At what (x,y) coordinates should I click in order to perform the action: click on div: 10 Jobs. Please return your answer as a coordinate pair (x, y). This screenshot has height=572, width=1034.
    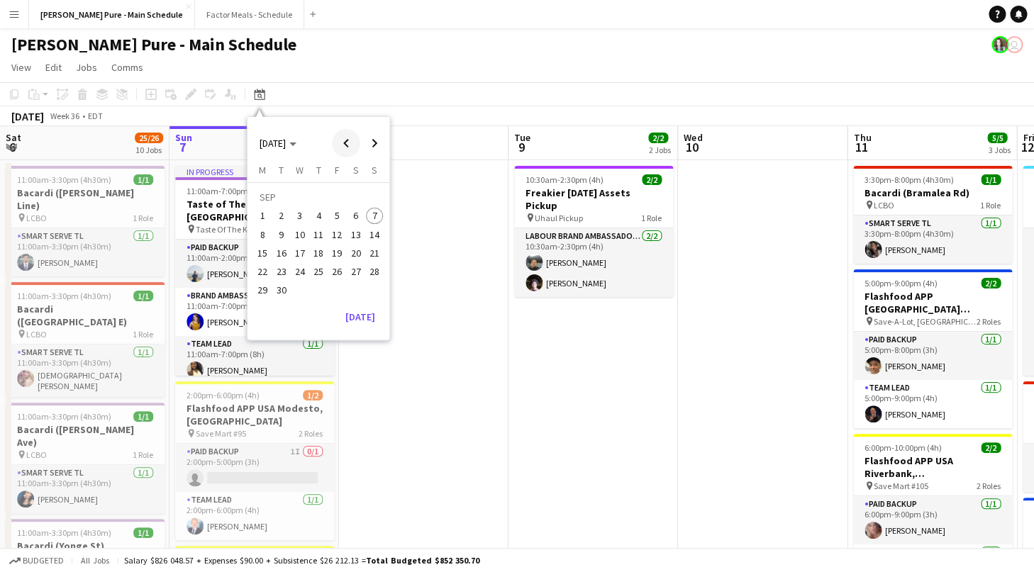
    Looking at the image, I should click on (149, 150).